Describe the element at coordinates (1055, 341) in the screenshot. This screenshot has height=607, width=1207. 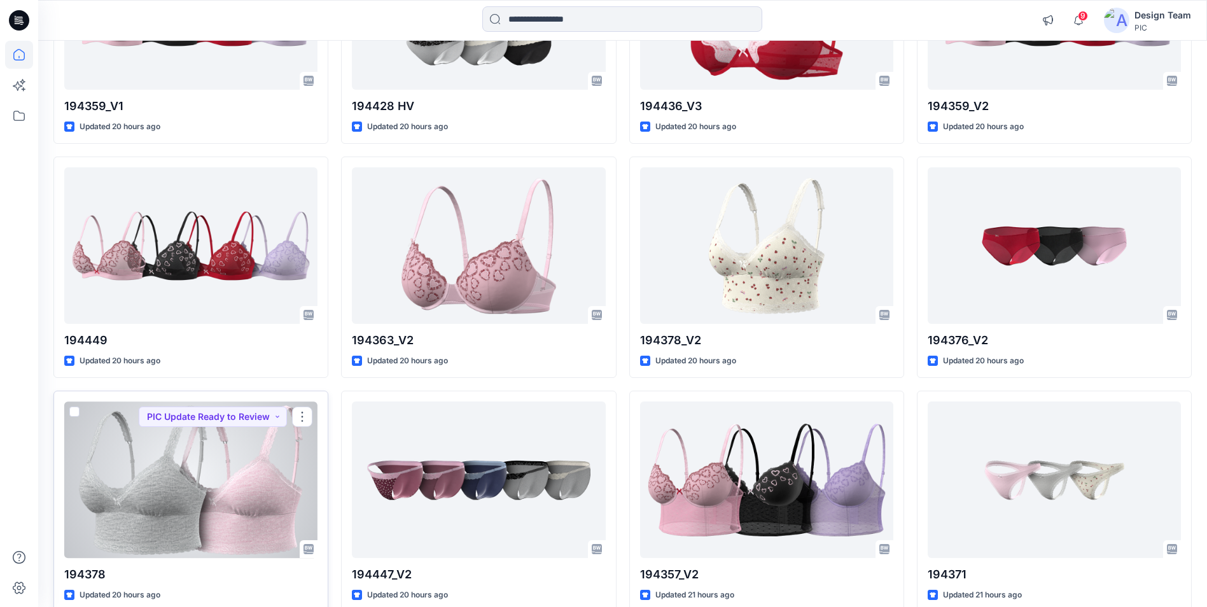
I see `p: 194376_V2` at that location.